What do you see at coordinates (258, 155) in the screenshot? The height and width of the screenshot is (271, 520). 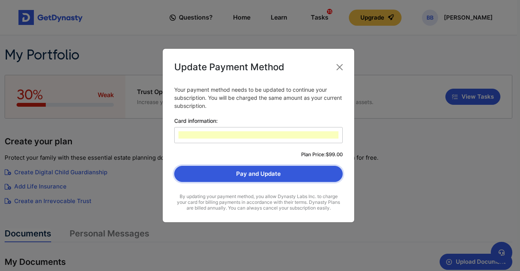 I see `div: Plan Price: $99.00` at bounding box center [258, 155].